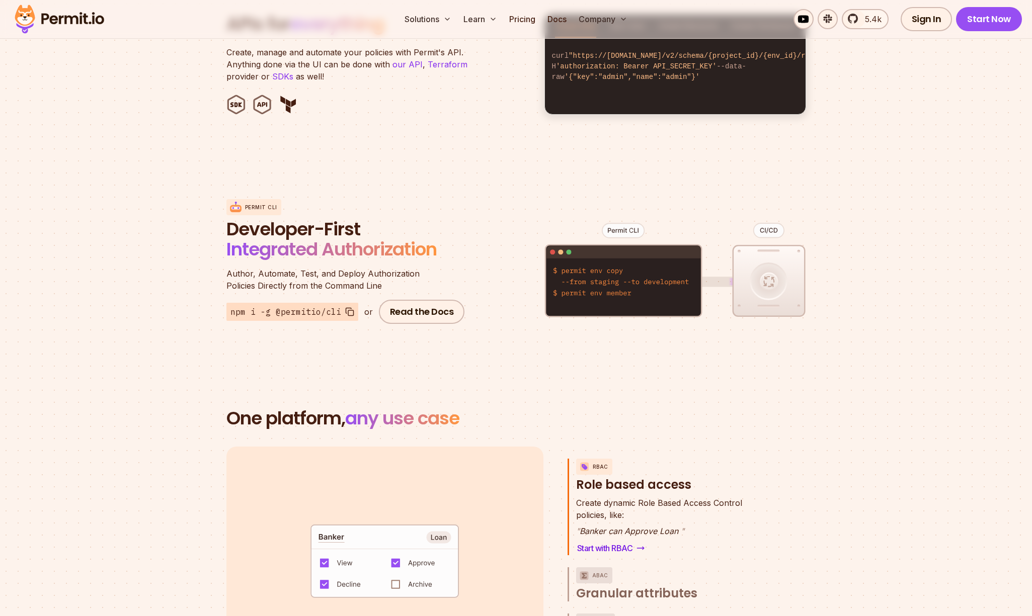 This screenshot has height=616, width=1032. Describe the element at coordinates (428, 19) in the screenshot. I see `button: Solutions` at that location.